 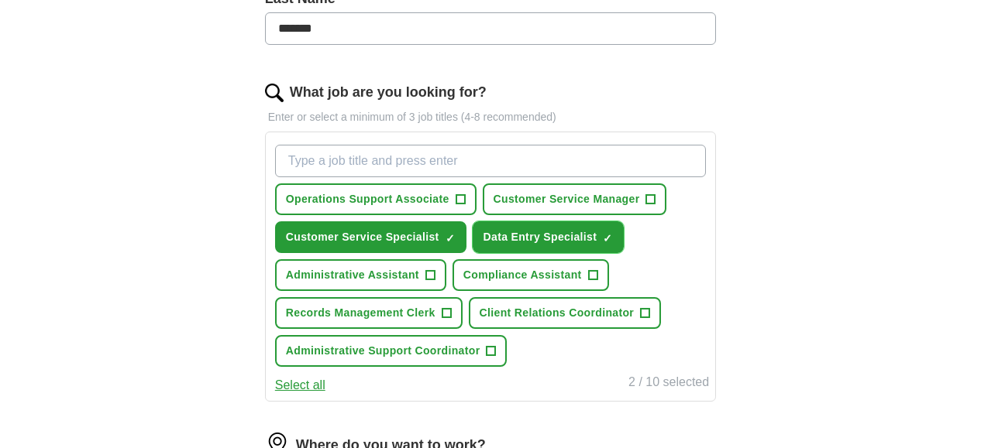 I want to click on span: Customer Service Specialist, so click(x=363, y=237).